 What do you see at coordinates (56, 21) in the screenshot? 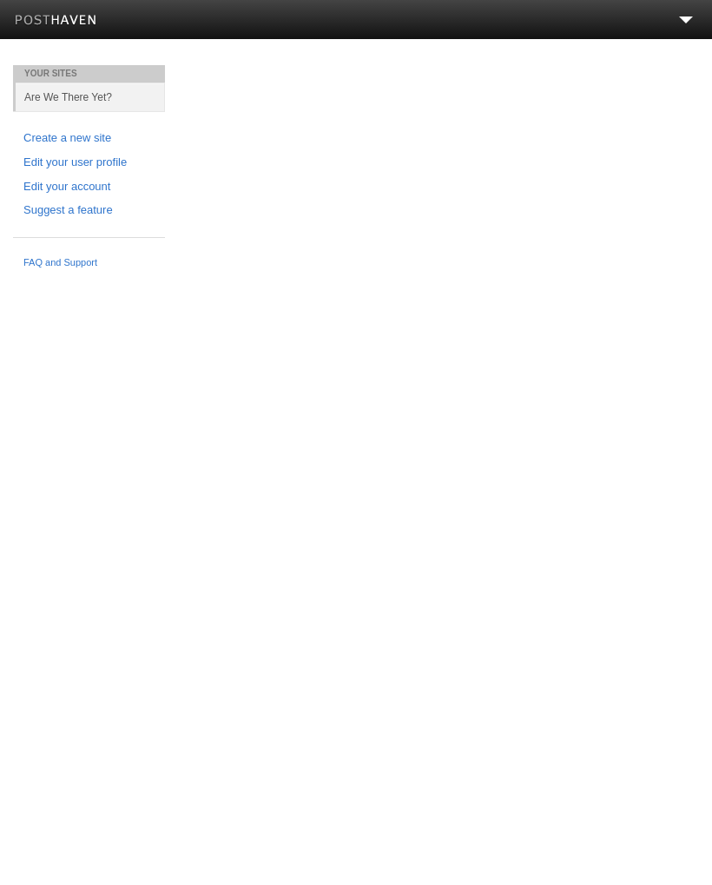
I see `img: Posthaven-bar` at bounding box center [56, 21].